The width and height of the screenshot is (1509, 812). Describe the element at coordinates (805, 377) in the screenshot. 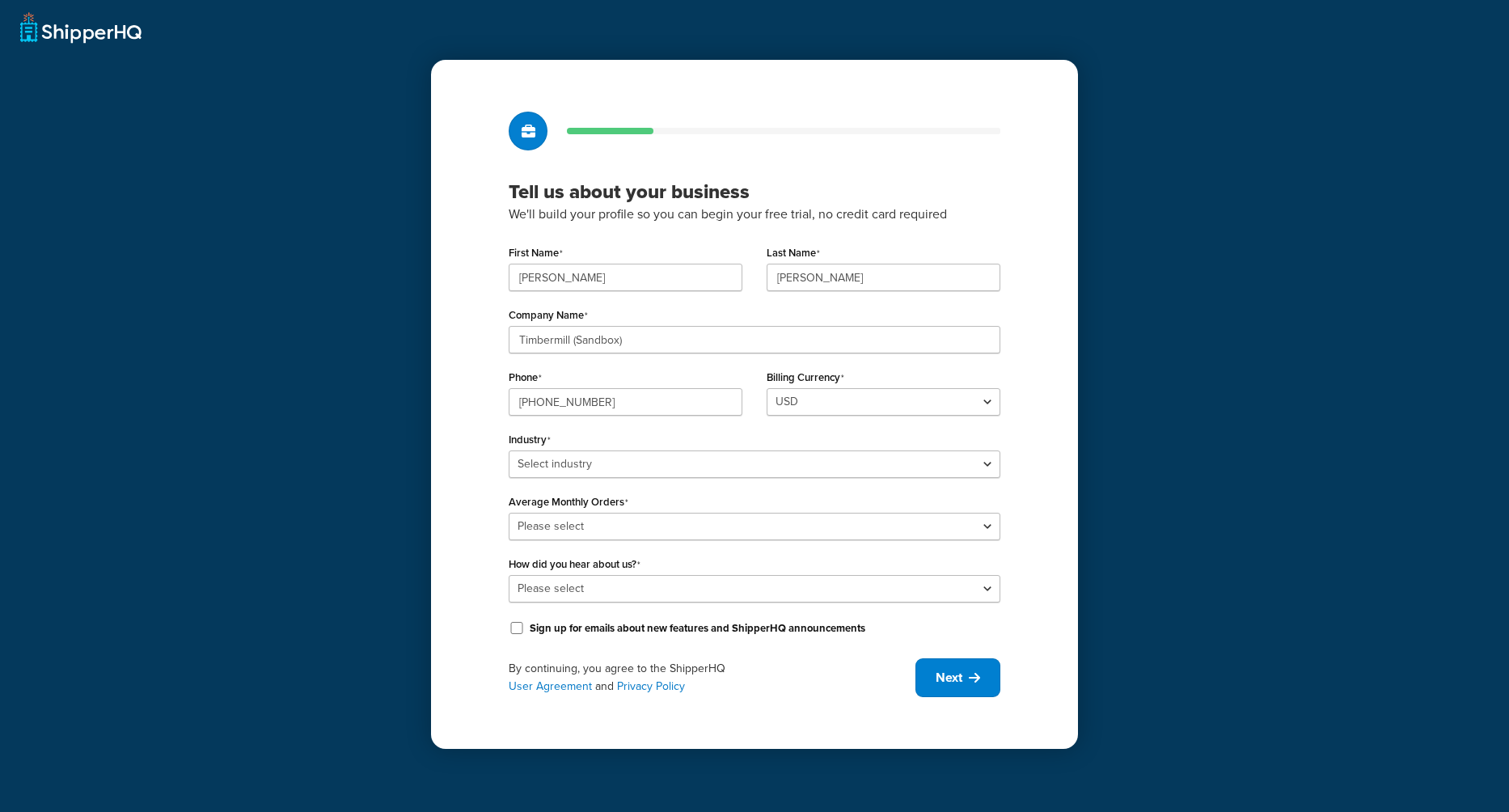

I see `label: Billing Currency` at that location.